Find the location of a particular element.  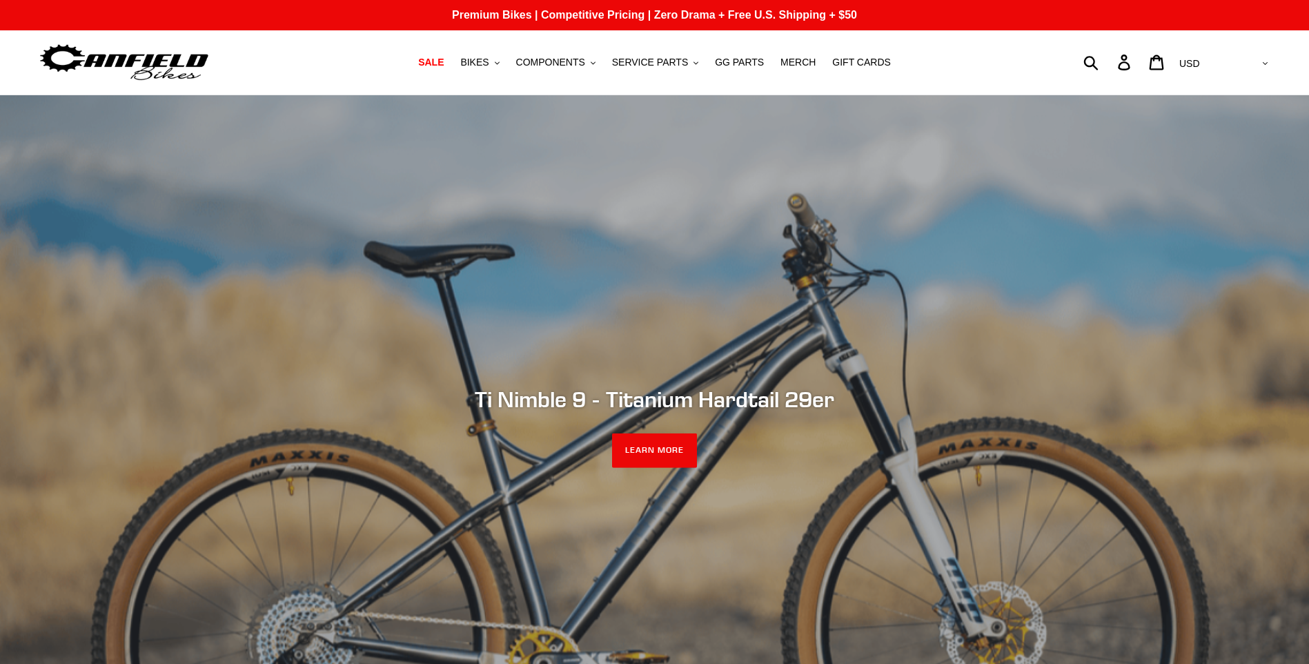

span: SALE is located at coordinates (430, 62).